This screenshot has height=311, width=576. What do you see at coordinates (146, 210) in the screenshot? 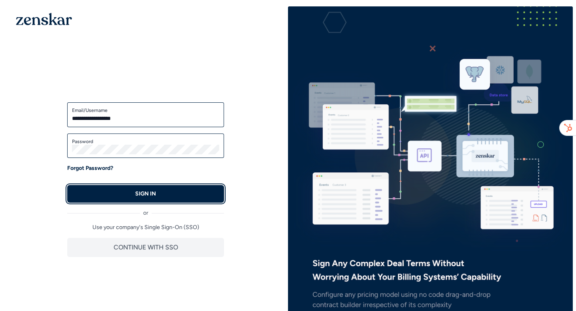
I see `div: or` at bounding box center [146, 210].